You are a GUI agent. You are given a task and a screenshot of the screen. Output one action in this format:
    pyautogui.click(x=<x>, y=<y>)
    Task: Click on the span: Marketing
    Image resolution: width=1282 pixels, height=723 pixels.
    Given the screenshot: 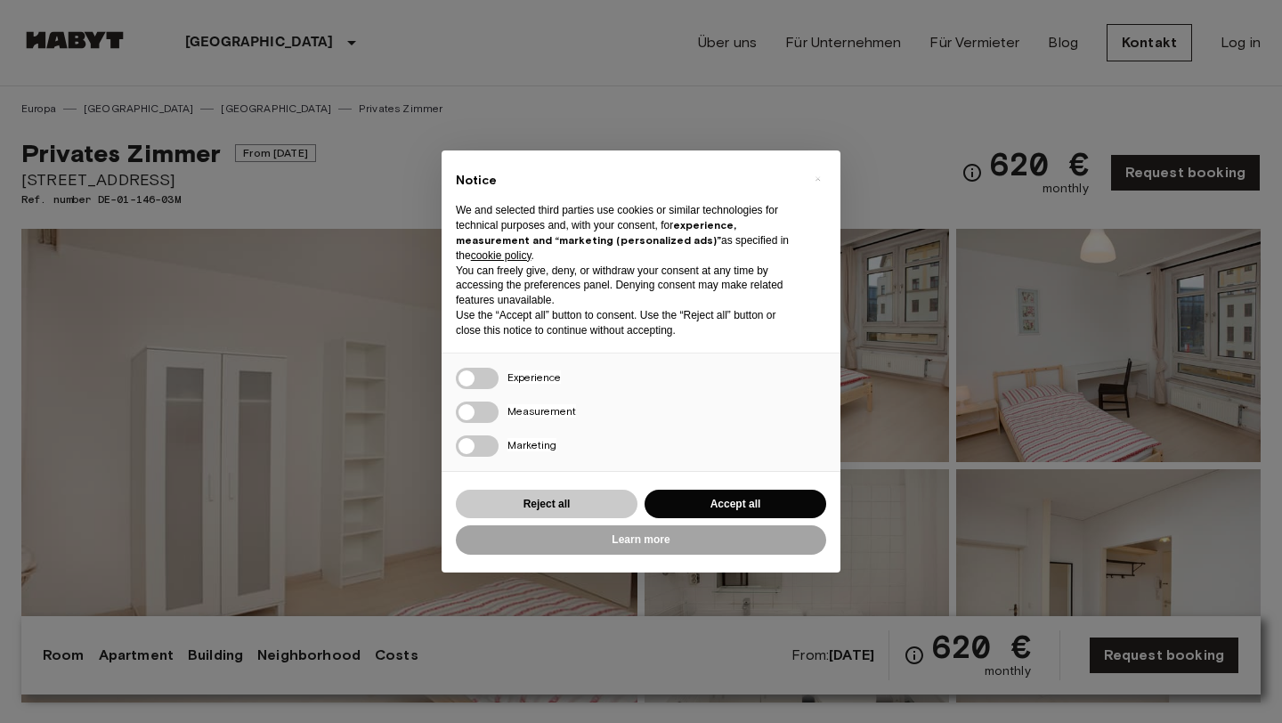 What is the action you would take?
    pyautogui.click(x=531, y=444)
    